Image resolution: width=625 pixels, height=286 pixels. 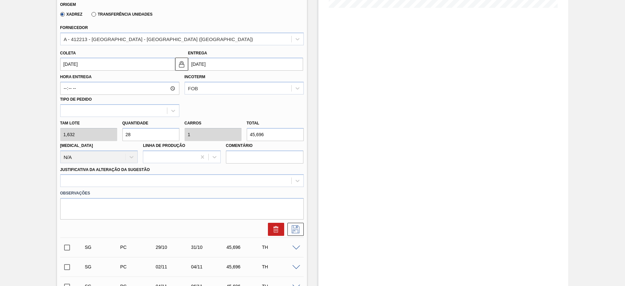 What do you see at coordinates (173, 267) in the screenshot?
I see `div: 02/11/2025` at bounding box center [173, 267].